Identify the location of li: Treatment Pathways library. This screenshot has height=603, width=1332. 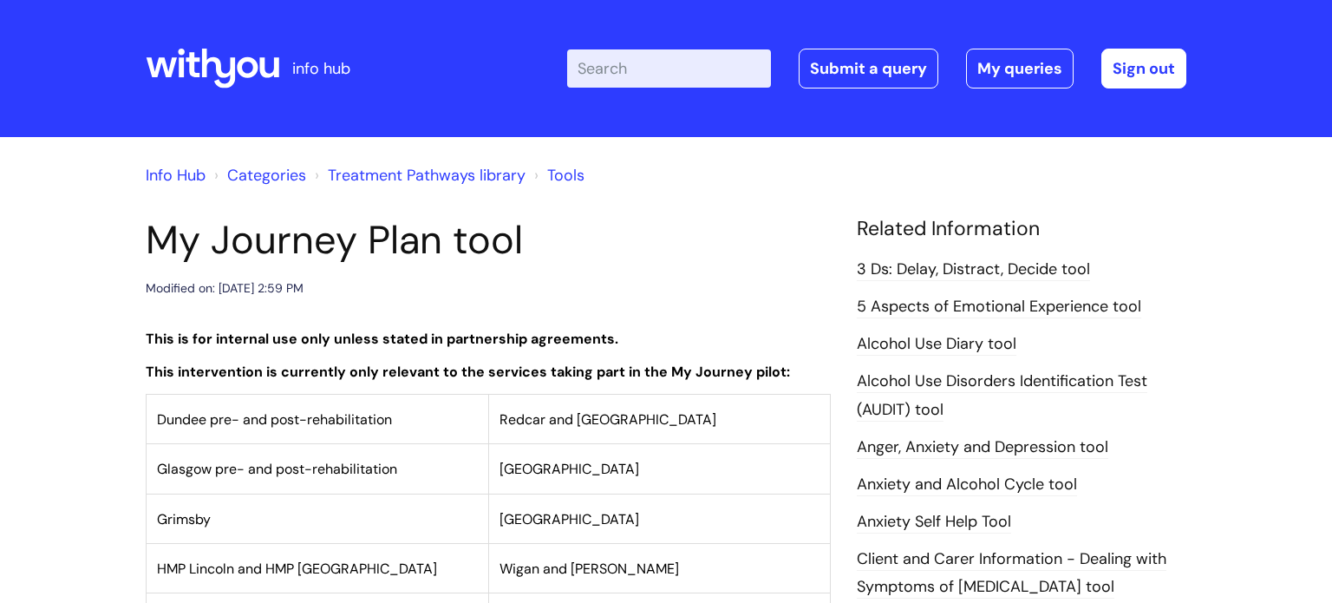
(418, 175).